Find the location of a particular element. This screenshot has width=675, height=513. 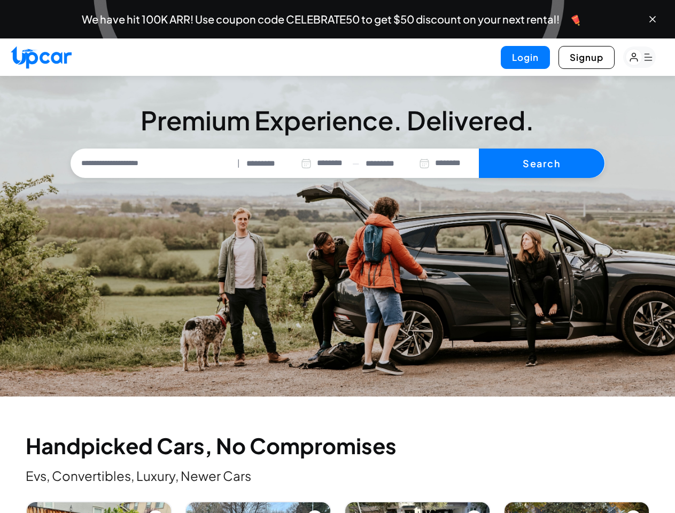

button: Search is located at coordinates (542, 164).